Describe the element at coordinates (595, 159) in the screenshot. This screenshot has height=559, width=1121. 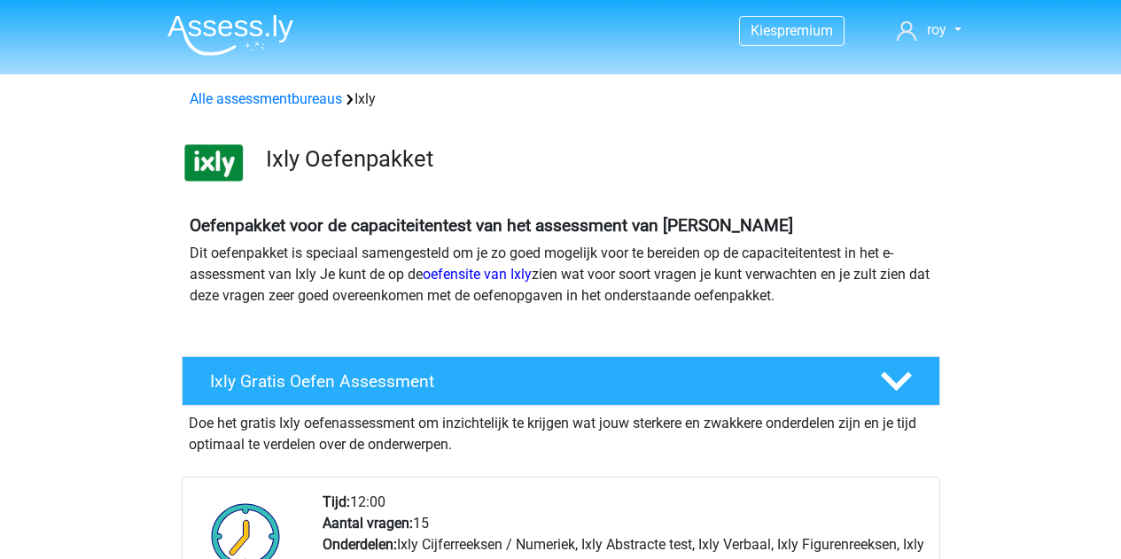
I see `h3: Ixly Oefenpakket` at that location.